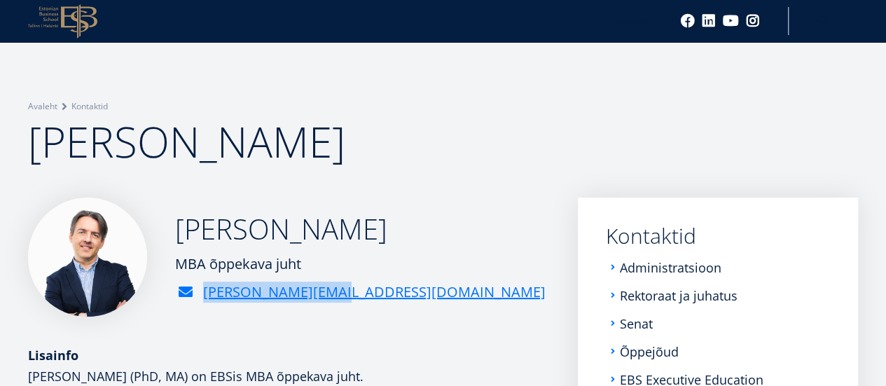 The height and width of the screenshot is (386, 886). Describe the element at coordinates (670, 268) in the screenshot. I see `a: Administratsioon` at that location.